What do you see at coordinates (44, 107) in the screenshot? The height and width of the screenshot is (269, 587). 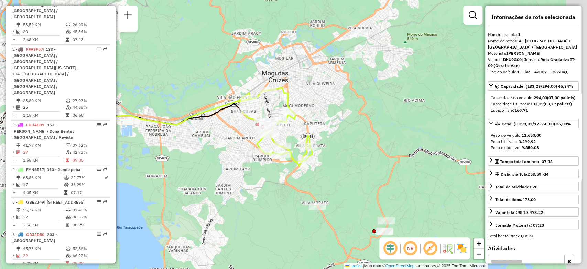 I see `td: 25` at bounding box center [44, 107].